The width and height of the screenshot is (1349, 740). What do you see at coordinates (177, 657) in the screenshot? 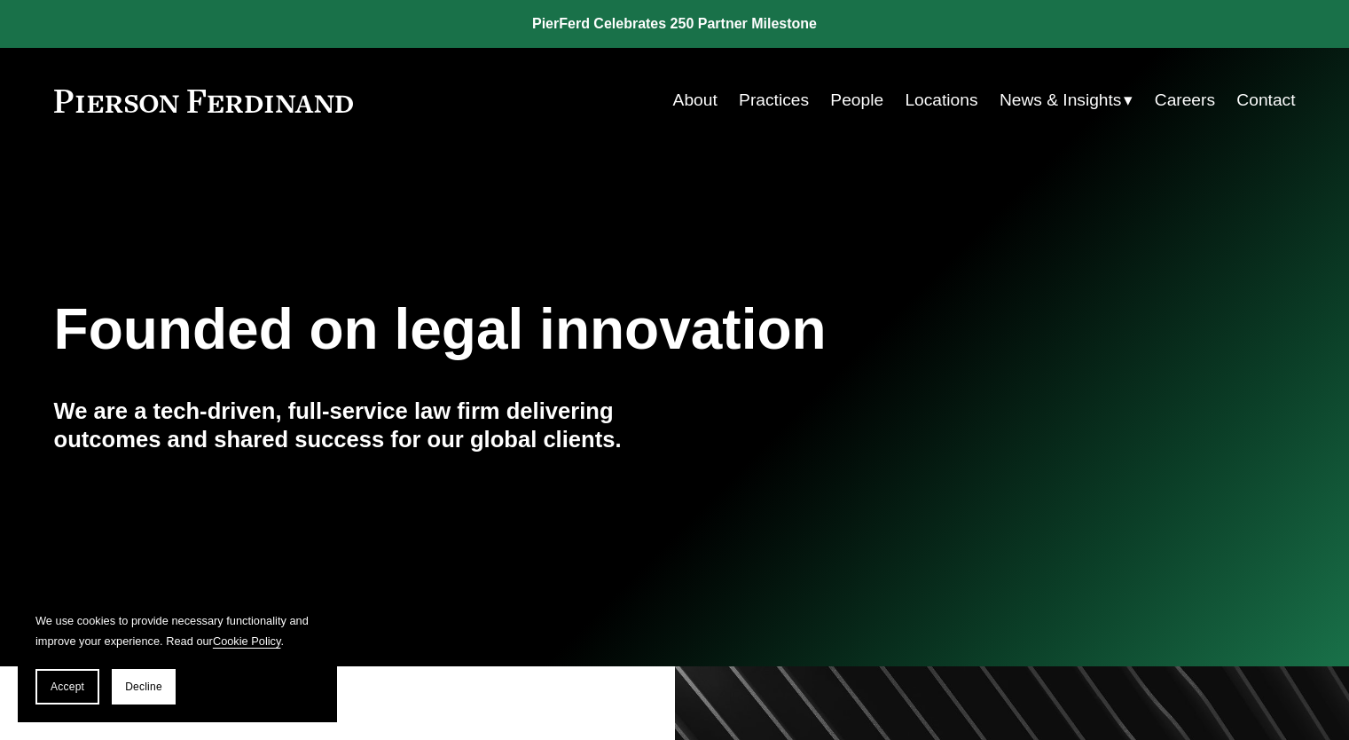
I see `section: Cookie banner` at bounding box center [177, 657].